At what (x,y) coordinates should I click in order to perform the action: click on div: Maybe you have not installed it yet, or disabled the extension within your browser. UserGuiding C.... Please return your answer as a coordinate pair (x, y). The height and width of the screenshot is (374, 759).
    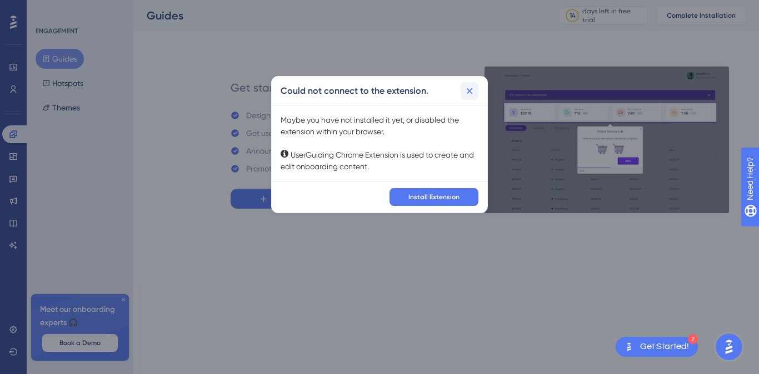
    Looking at the image, I should click on (379, 143).